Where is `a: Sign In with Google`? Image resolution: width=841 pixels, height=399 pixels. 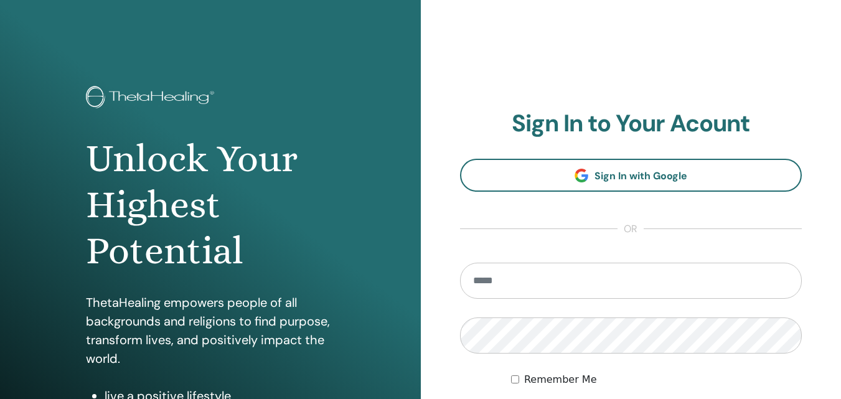
a: Sign In with Google is located at coordinates (631, 175).